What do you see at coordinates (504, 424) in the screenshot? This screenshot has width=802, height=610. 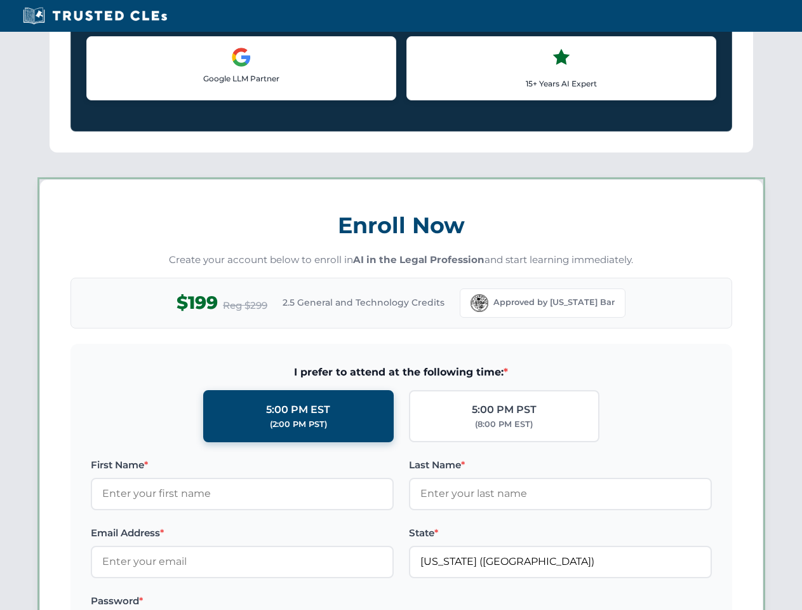 I see `div: (8:00 PM EST)` at bounding box center [504, 424].